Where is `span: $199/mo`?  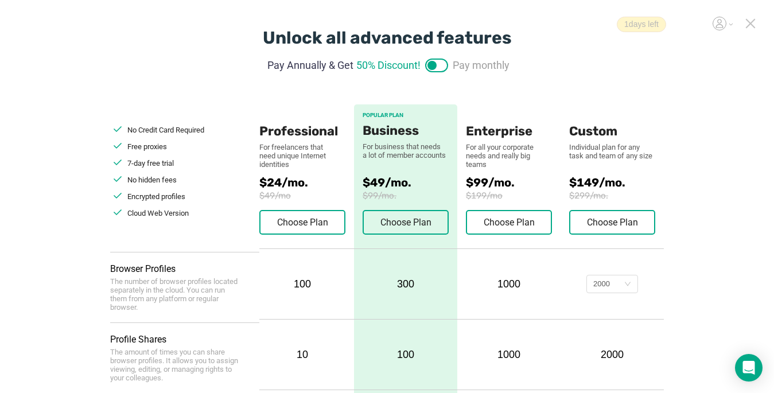
span: $199/mo is located at coordinates (517, 196).